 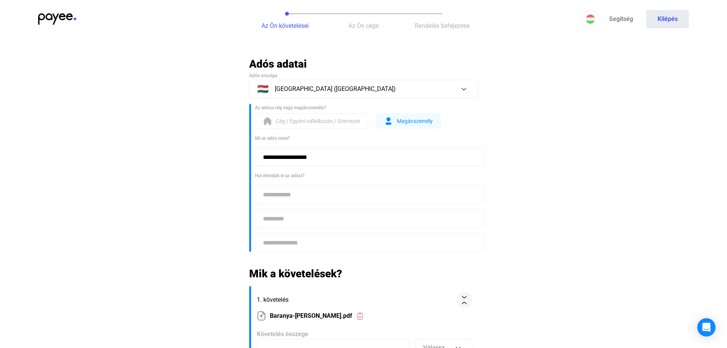 I want to click on button: HU, so click(x=590, y=19).